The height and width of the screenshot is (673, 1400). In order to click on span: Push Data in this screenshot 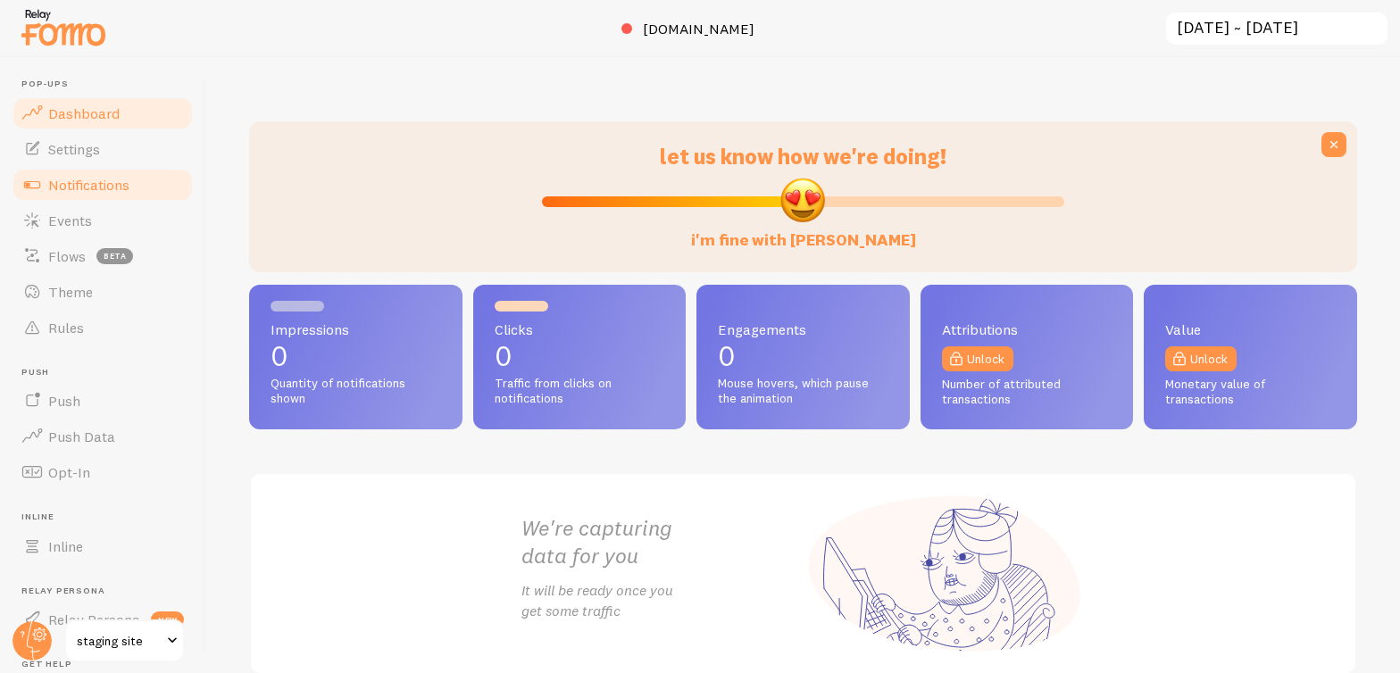, I will do `click(81, 437)`.